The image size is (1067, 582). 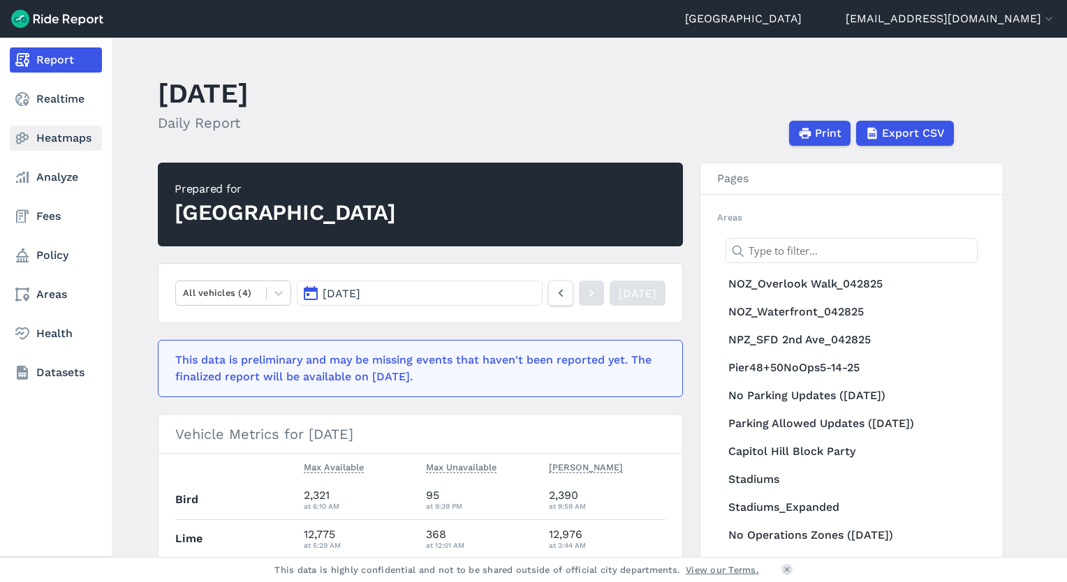 What do you see at coordinates (607, 500) in the screenshot?
I see `div: 2,390` at bounding box center [607, 500].